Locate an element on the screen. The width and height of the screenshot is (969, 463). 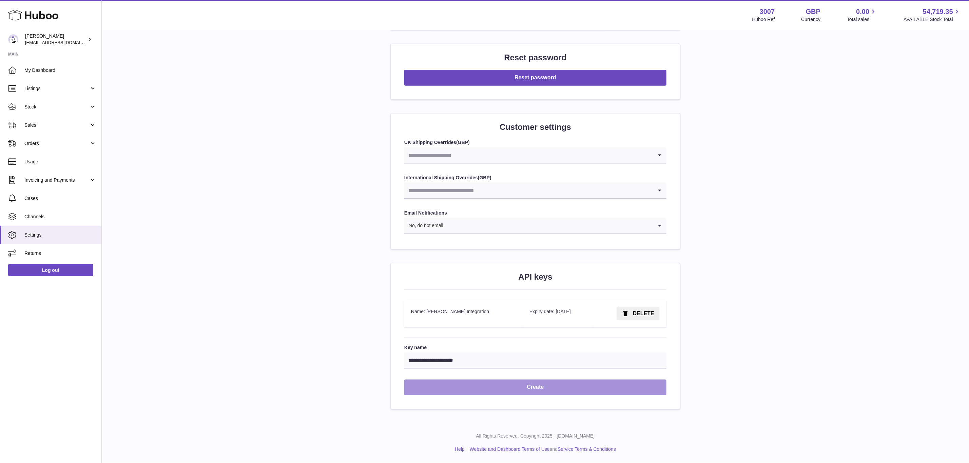
label: Email Notifications is located at coordinates (535, 213).